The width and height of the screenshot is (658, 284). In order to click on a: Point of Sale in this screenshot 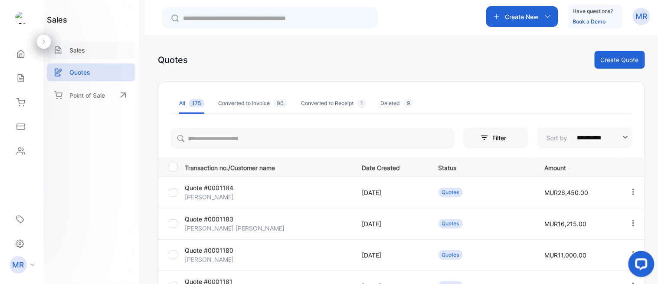, I will do `click(91, 95)`.